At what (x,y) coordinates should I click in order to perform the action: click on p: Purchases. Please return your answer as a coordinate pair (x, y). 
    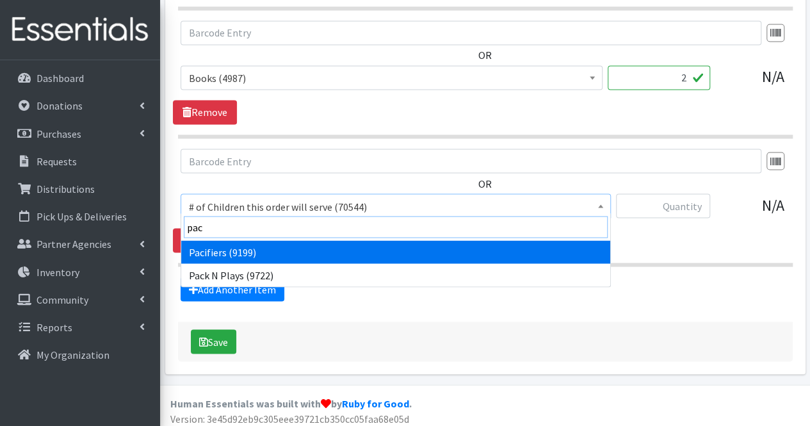
    Looking at the image, I should click on (59, 134).